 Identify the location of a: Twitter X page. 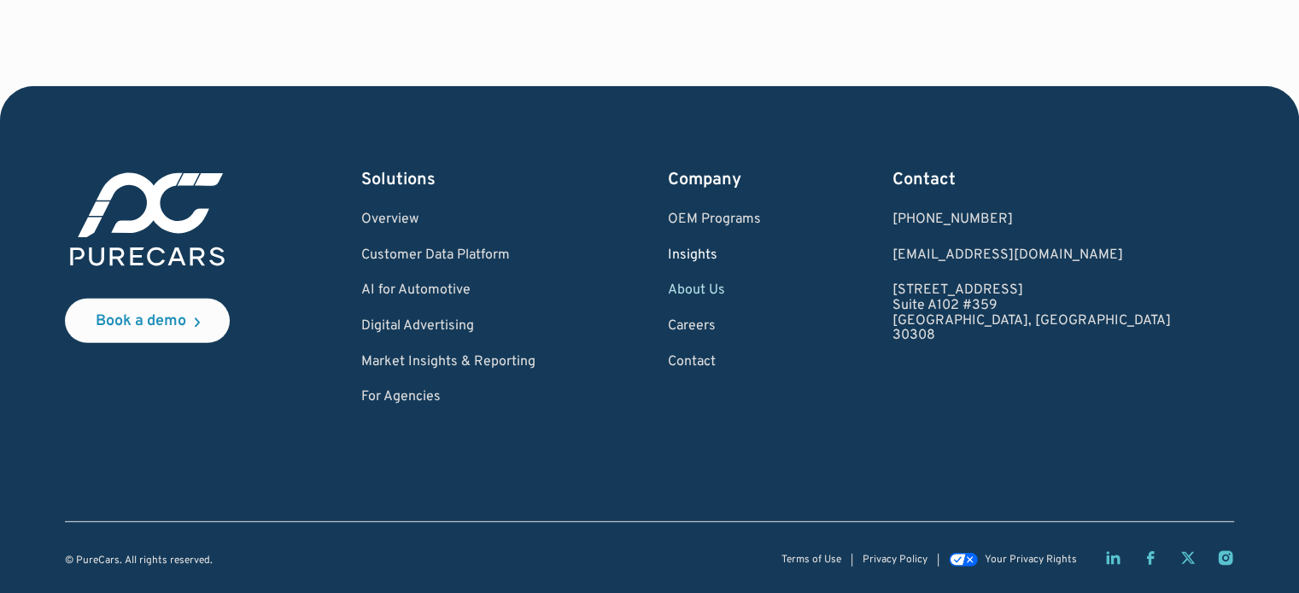
(1188, 558).